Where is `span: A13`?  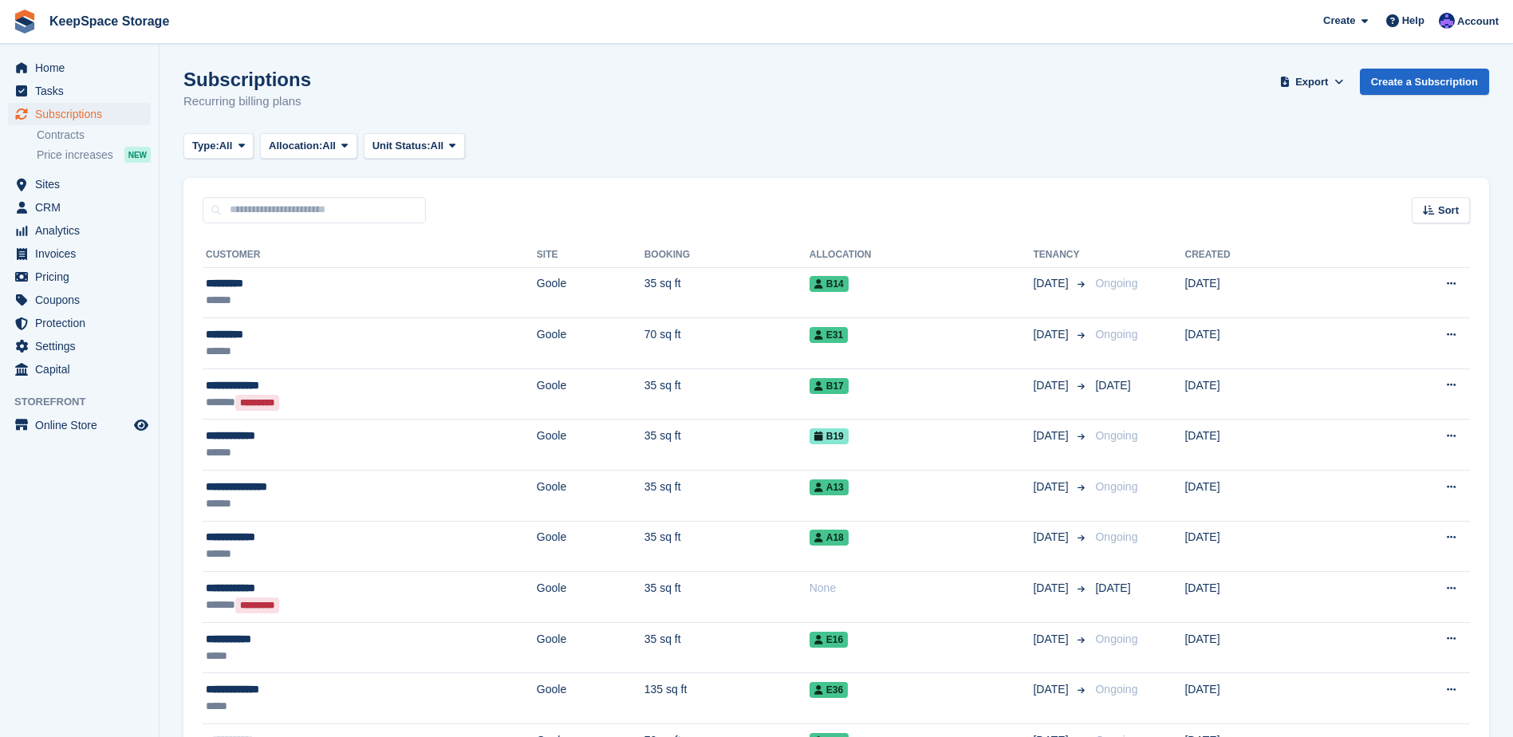 span: A13 is located at coordinates (829, 487).